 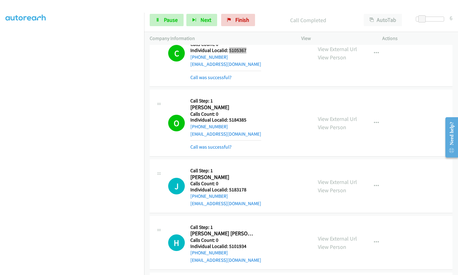 I want to click on a: Pause, so click(x=166, y=20).